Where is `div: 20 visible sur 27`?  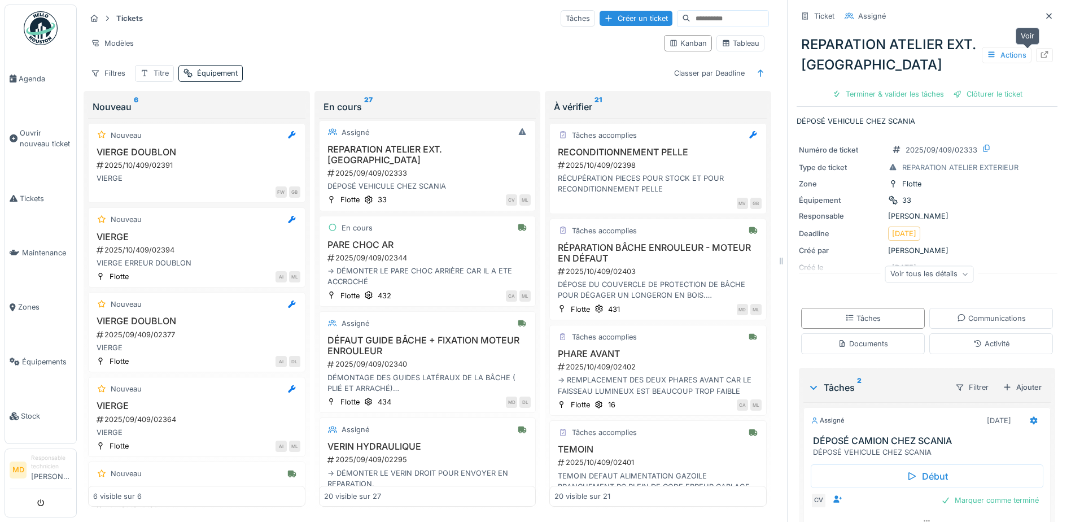
div: 20 visible sur 27 is located at coordinates (352, 496).